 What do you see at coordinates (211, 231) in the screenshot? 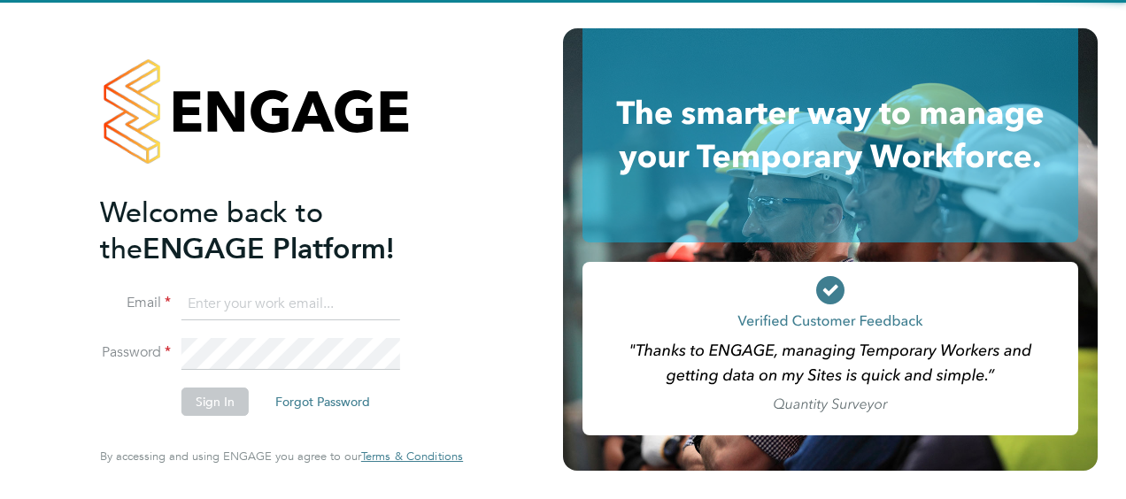
I see `span: Welcome back to the` at bounding box center [211, 231].